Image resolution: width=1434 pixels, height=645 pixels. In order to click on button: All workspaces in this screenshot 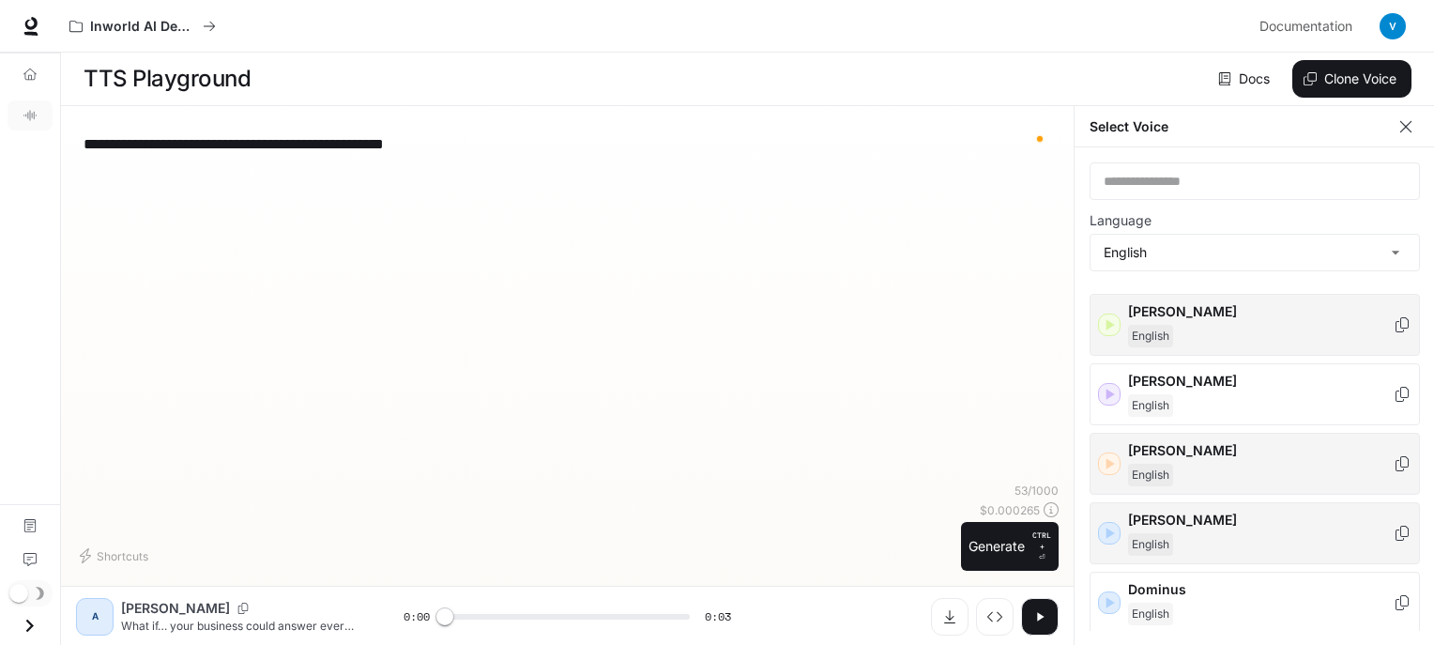, I will do `click(143, 26)`.